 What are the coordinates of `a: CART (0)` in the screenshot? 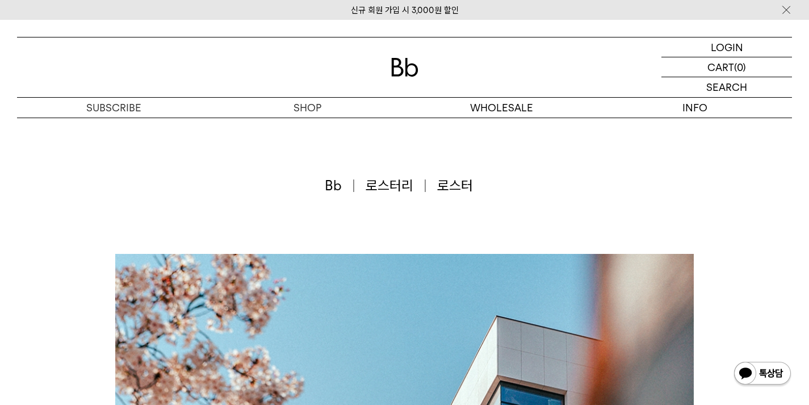 It's located at (726, 67).